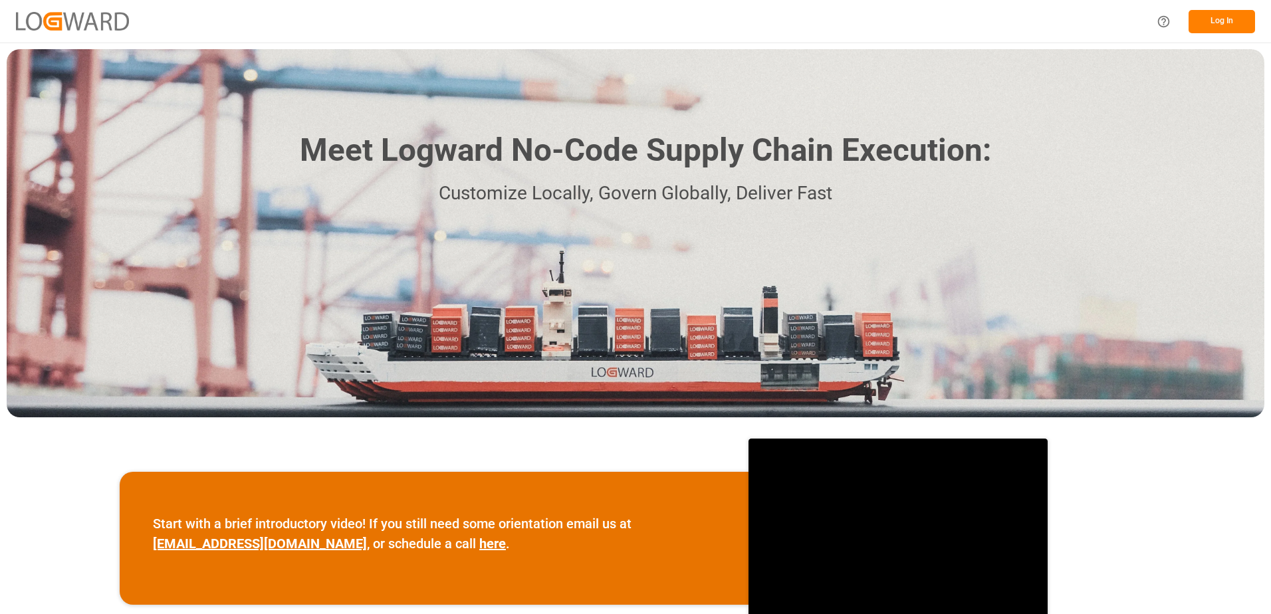 This screenshot has width=1271, height=614. Describe the element at coordinates (645, 150) in the screenshot. I see `h1: Meet Logward No-Code Supply Chain Execution:` at that location.